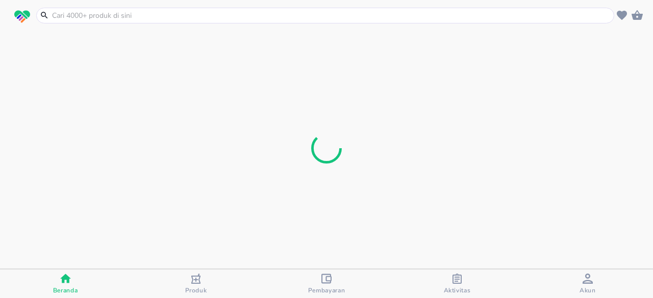  I want to click on span: Beranda, so click(65, 291).